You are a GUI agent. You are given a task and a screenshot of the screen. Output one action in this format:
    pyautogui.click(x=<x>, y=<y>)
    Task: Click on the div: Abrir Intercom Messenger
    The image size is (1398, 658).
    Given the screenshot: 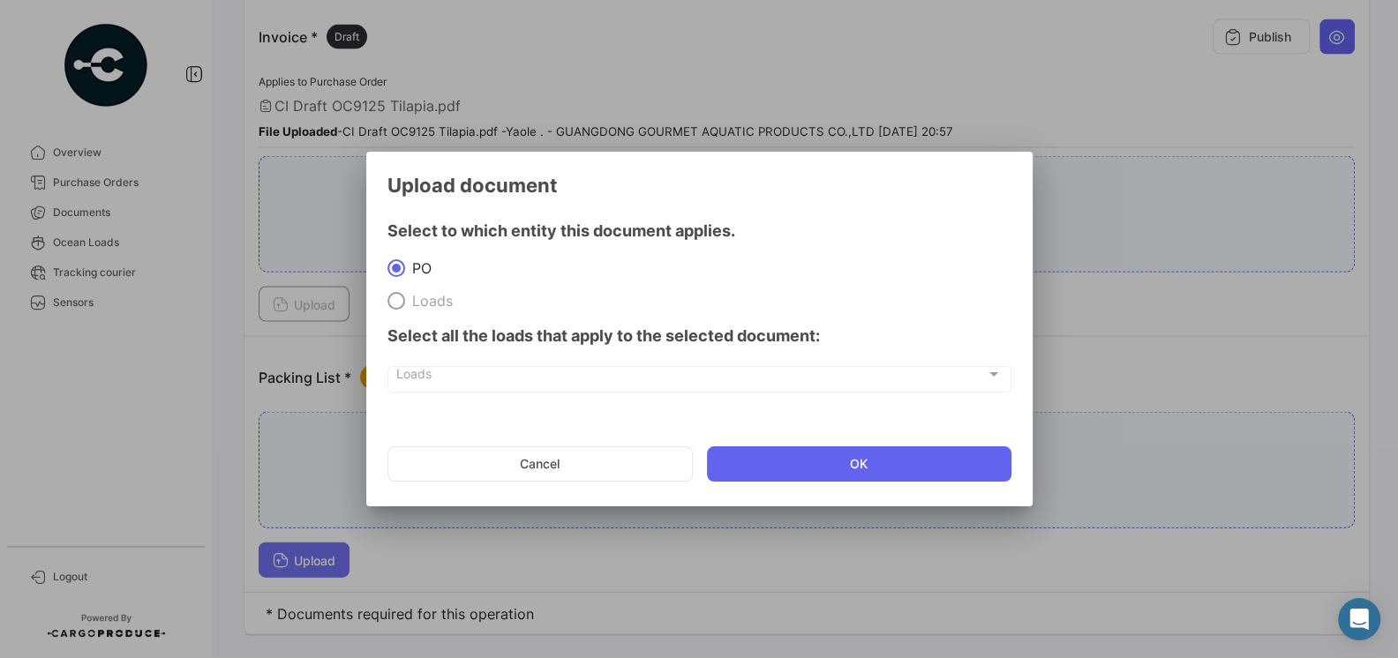 What is the action you would take?
    pyautogui.click(x=1359, y=619)
    